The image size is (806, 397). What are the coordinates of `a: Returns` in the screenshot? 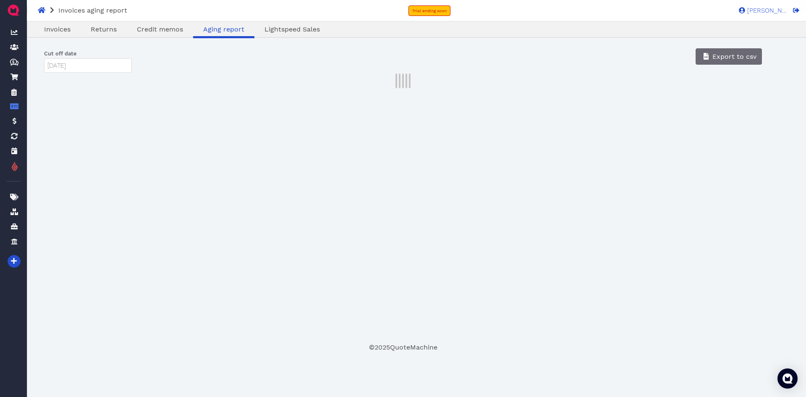 It's located at (104, 29).